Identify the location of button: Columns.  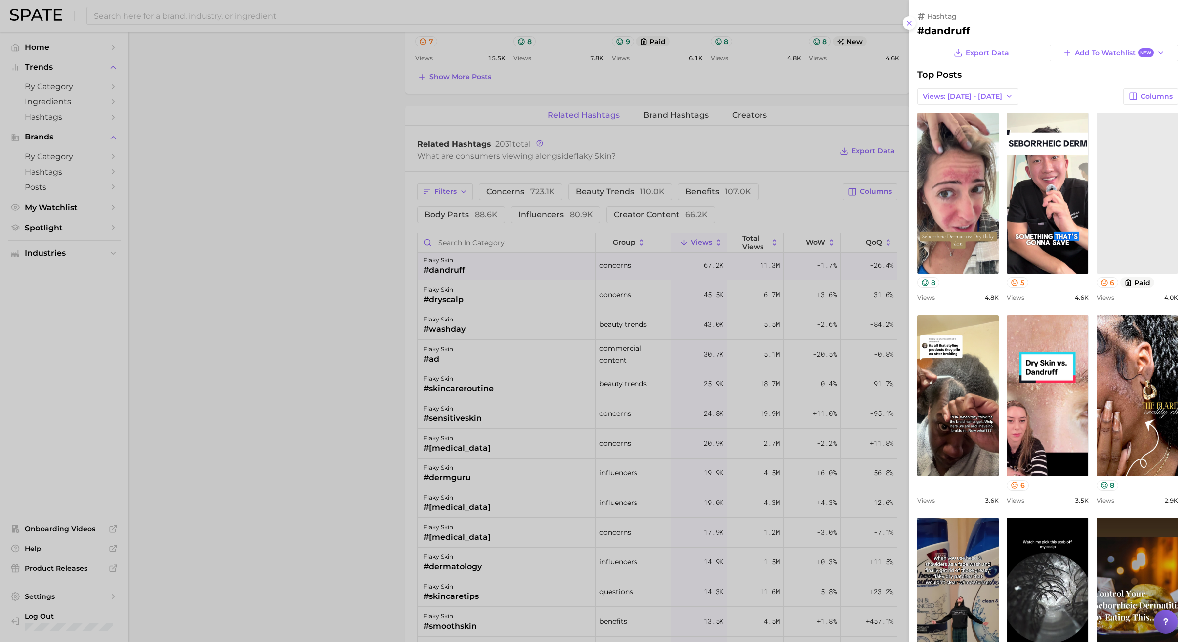
(1151, 96).